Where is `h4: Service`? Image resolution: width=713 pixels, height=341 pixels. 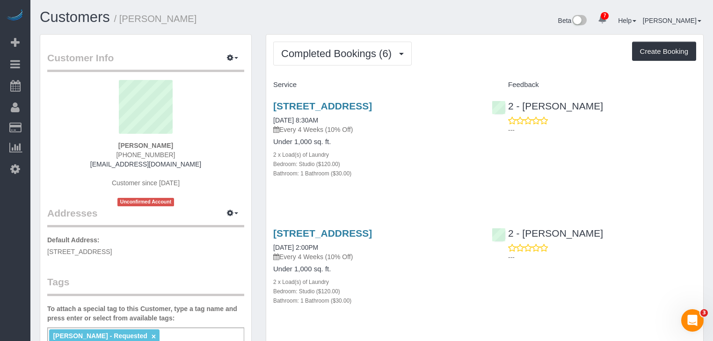
h4: Service is located at coordinates (375, 85).